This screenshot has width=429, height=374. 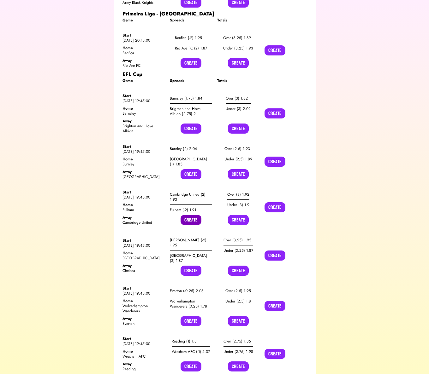 I want to click on div: Under (3.25) 1.87, so click(x=238, y=251).